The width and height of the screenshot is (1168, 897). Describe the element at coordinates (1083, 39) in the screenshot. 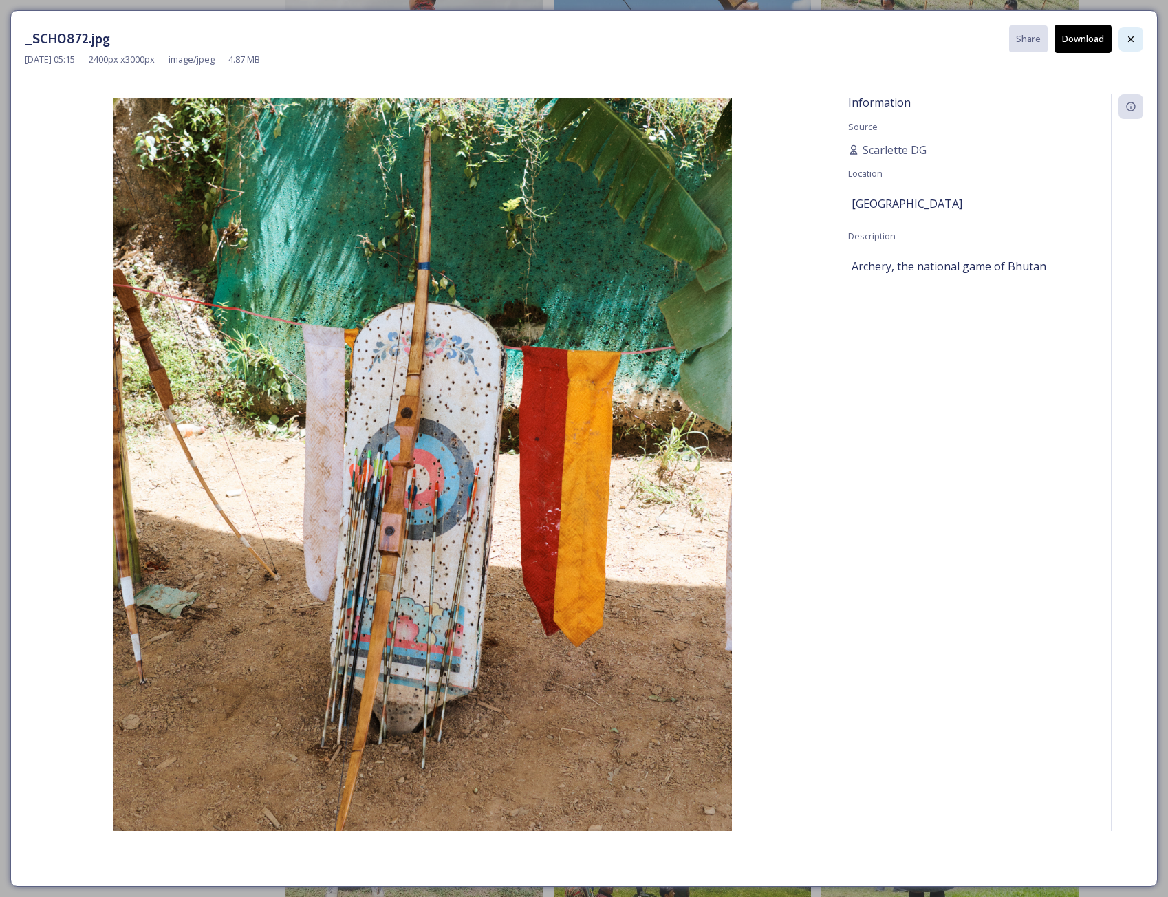

I see `button: Download` at that location.